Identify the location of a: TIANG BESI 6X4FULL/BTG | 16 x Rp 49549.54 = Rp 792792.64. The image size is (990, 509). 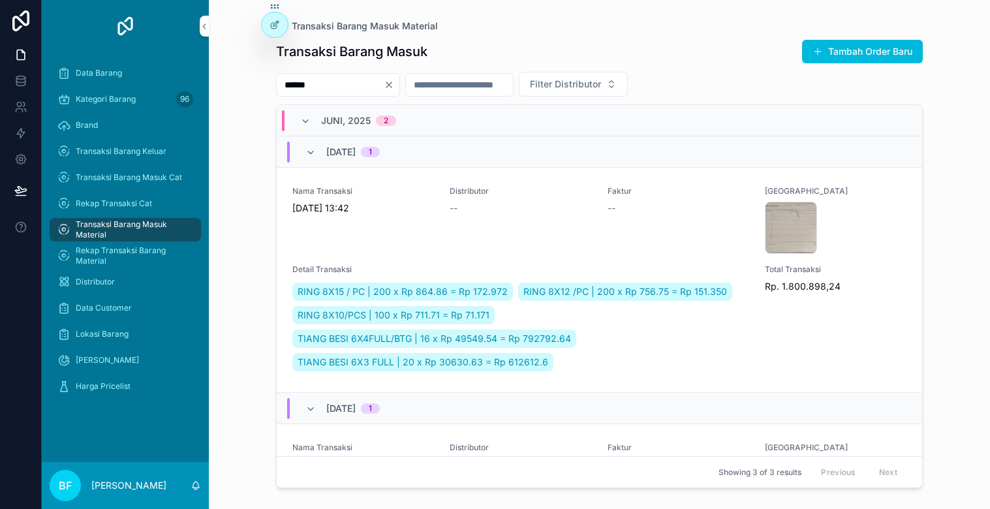
(434, 339).